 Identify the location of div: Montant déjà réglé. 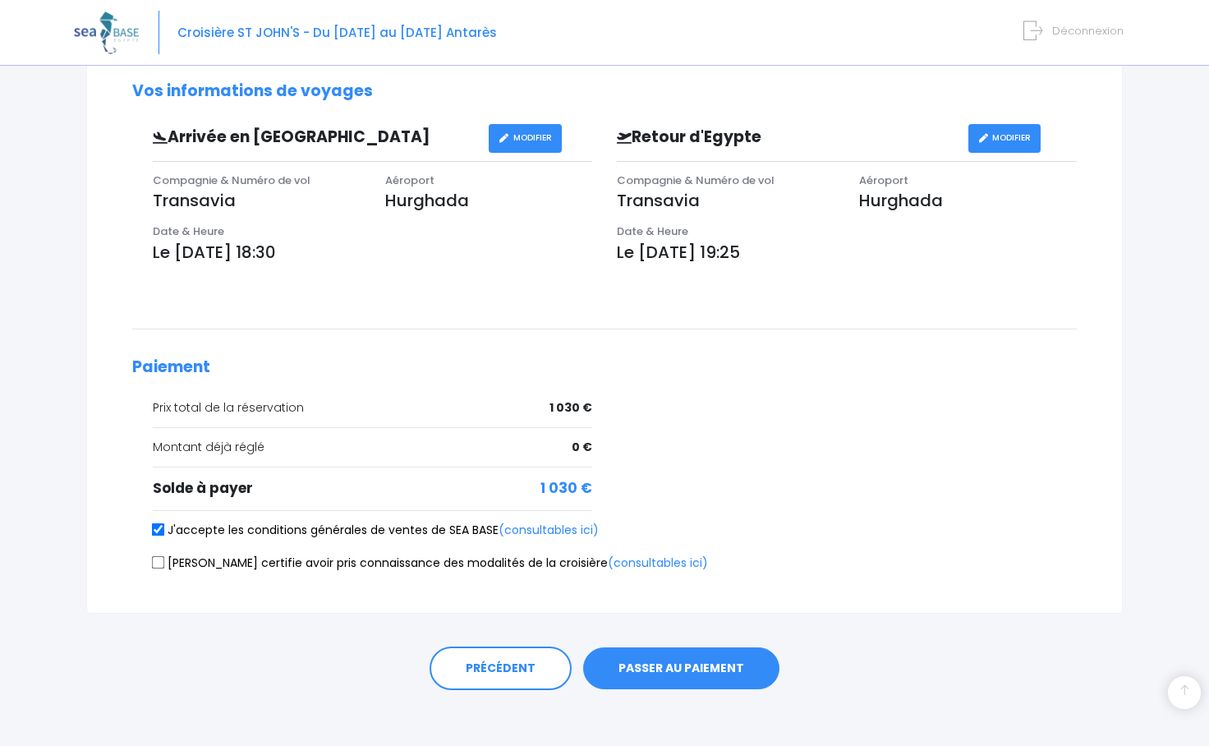
(372, 447).